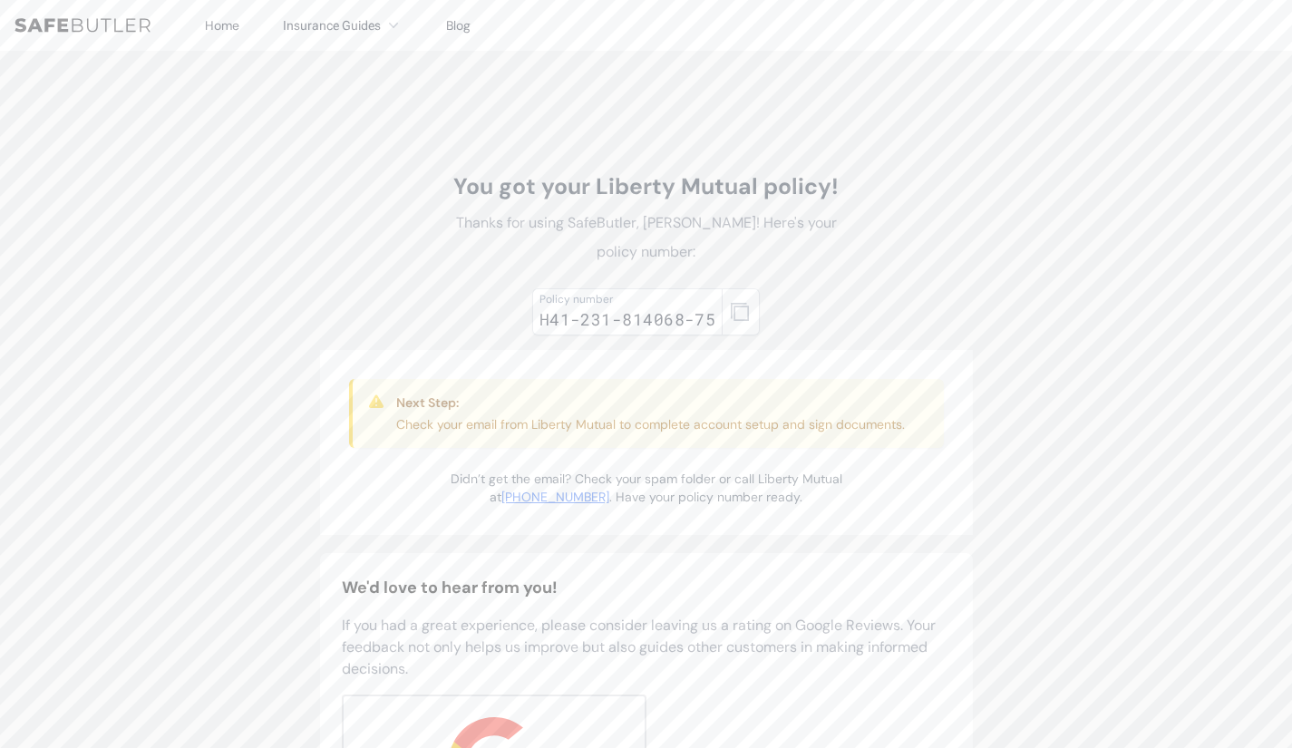 Image resolution: width=1292 pixels, height=748 pixels. What do you see at coordinates (628, 299) in the screenshot?
I see `div: Policy number` at bounding box center [628, 299].